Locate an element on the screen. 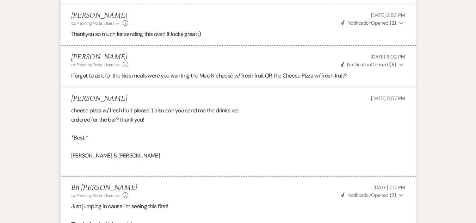 The image size is (476, 223). strong: ( 7 ) is located at coordinates (393, 195).